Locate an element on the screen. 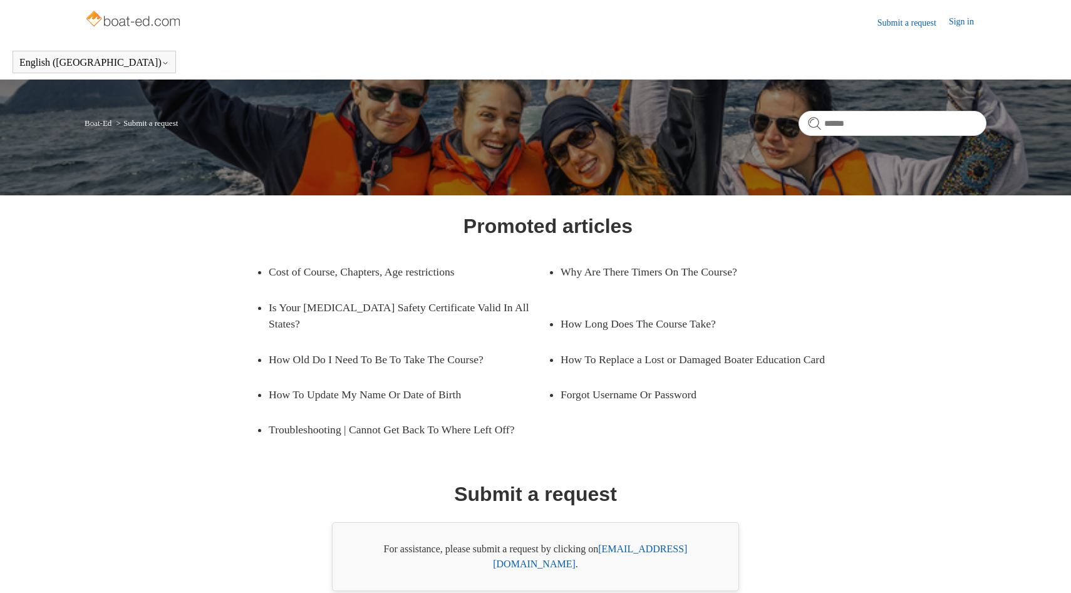  img: Boat-Ed Help Center home page is located at coordinates (134, 20).